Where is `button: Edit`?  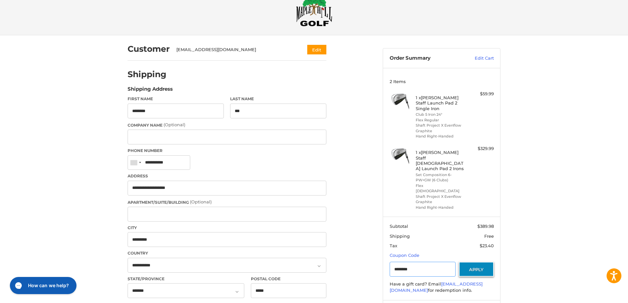 button: Edit is located at coordinates (317, 49).